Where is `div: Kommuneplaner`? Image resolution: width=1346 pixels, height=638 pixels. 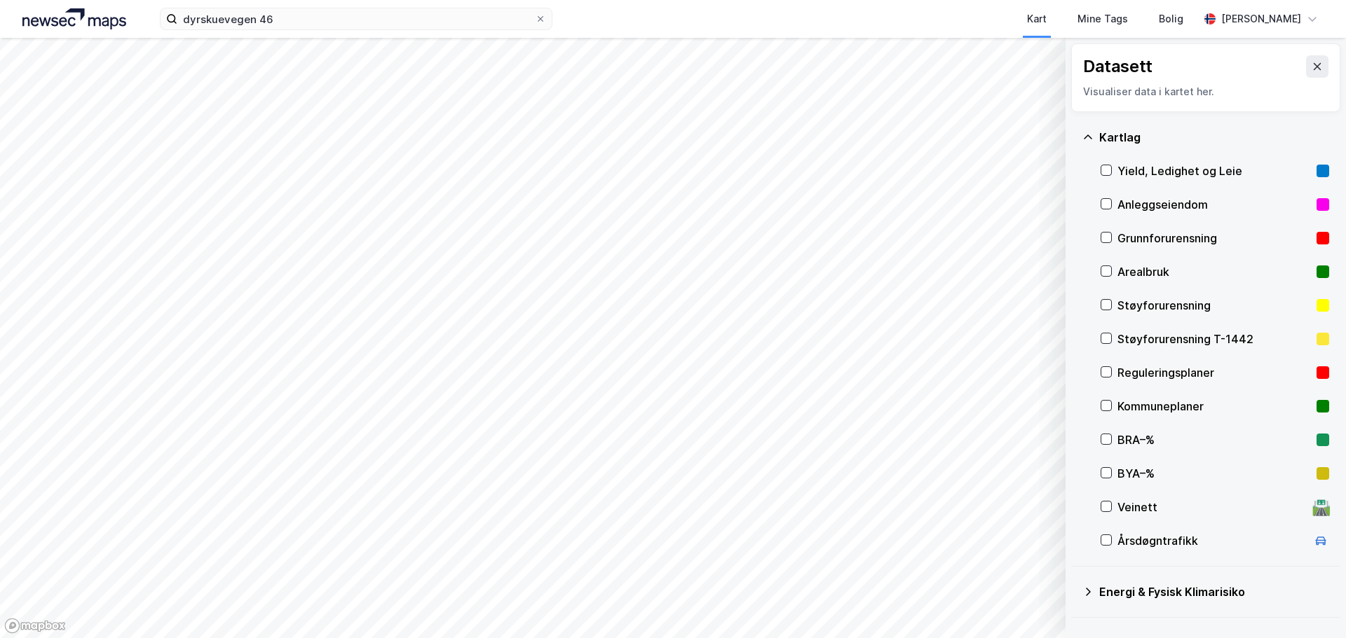 div: Kommuneplaner is located at coordinates (1214, 406).